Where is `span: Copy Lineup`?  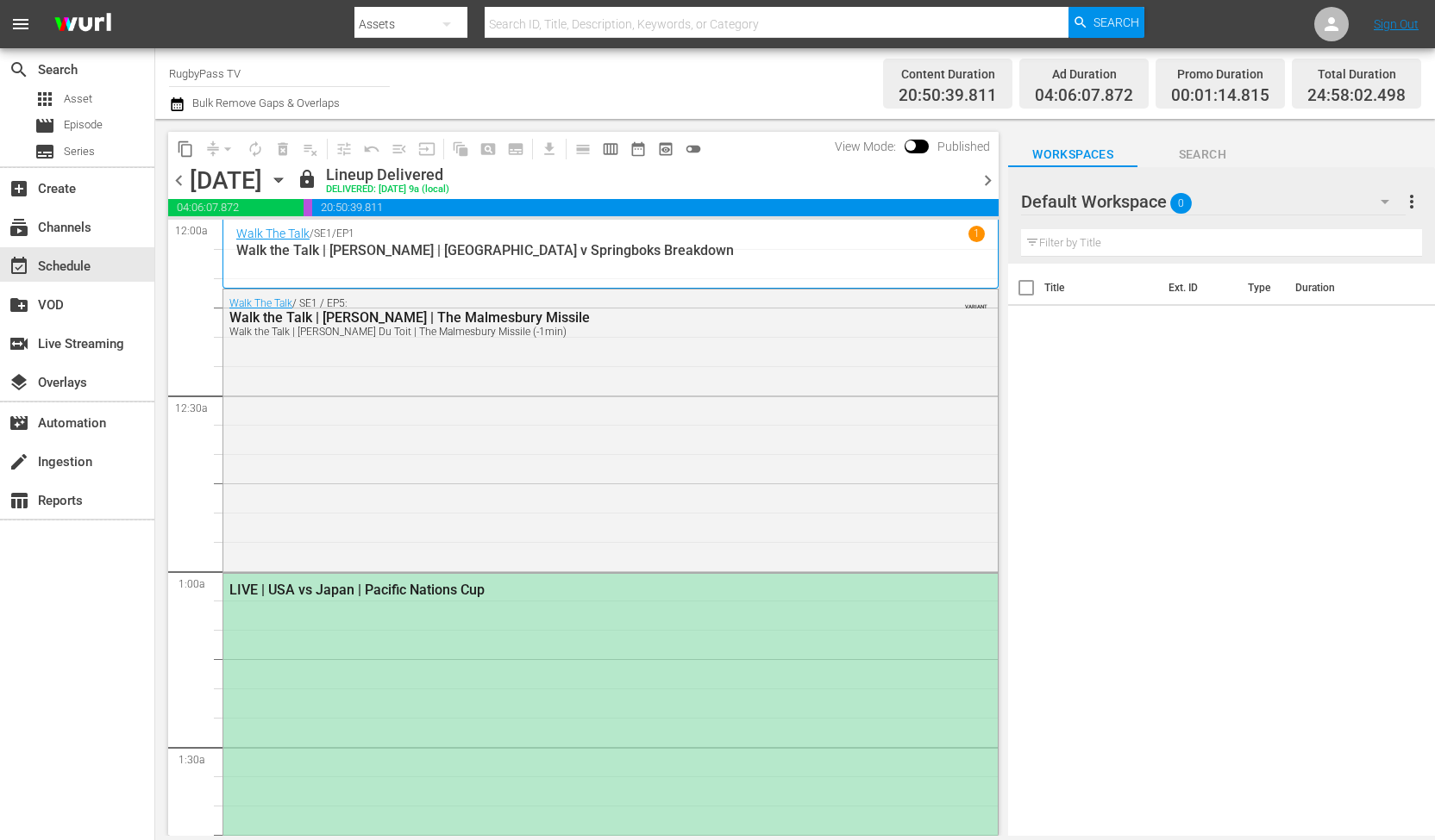
span: Copy Lineup is located at coordinates (186, 149).